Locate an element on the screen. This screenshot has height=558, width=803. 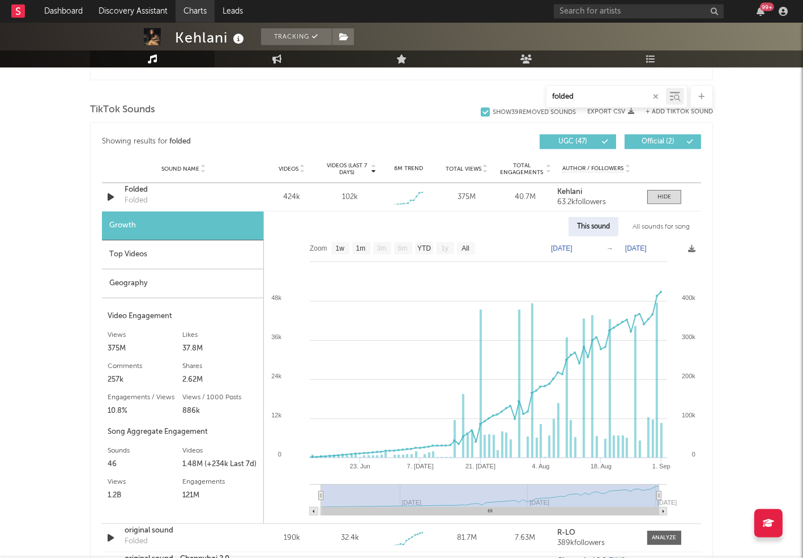
div: Song Aggregate Engagement is located at coordinates (182, 432).